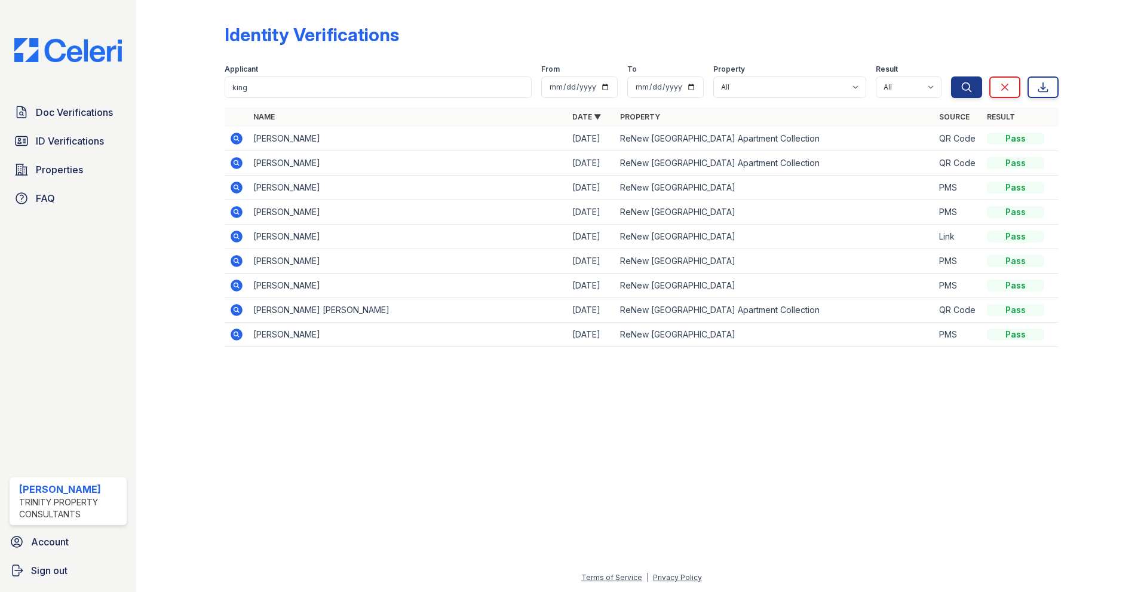 This screenshot has height=592, width=1147. What do you see at coordinates (49, 571) in the screenshot?
I see `span: Sign out` at bounding box center [49, 571].